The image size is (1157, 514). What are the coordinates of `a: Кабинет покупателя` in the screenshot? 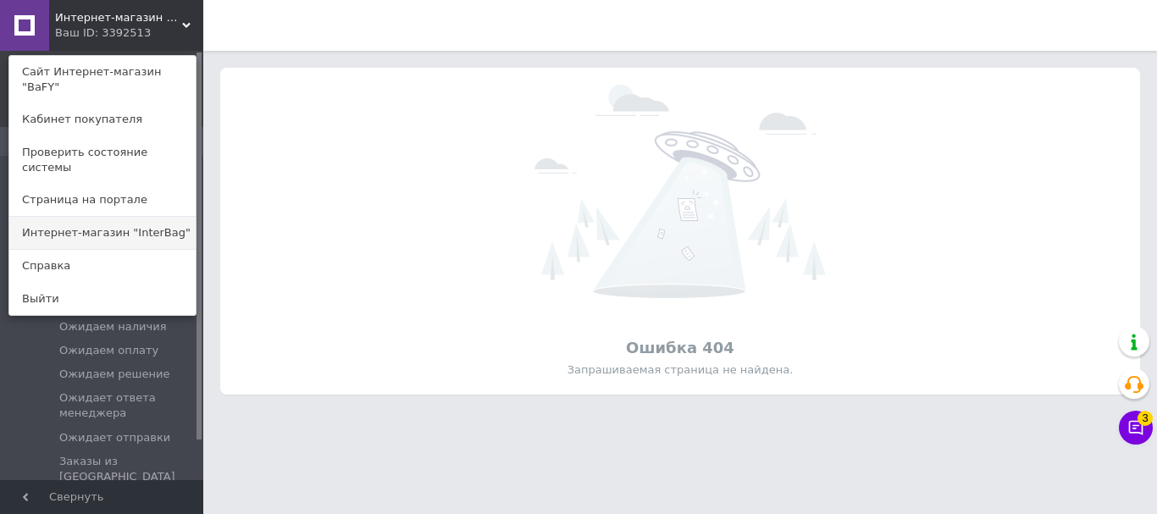 It's located at (102, 119).